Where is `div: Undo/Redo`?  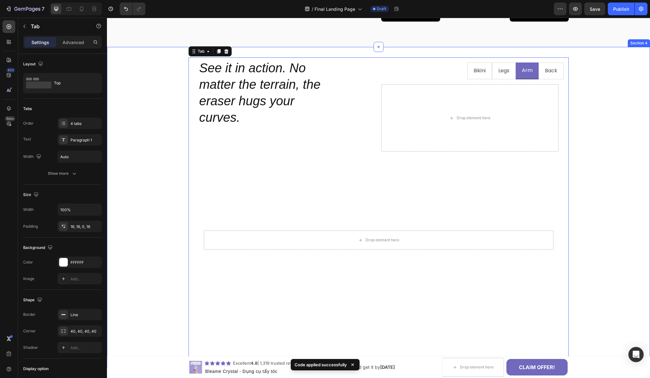
div: Undo/Redo is located at coordinates (132, 9).